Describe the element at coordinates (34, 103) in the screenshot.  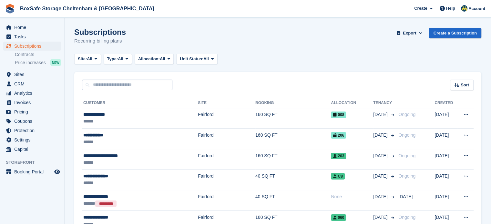
I see `span: Invoices` at that location.